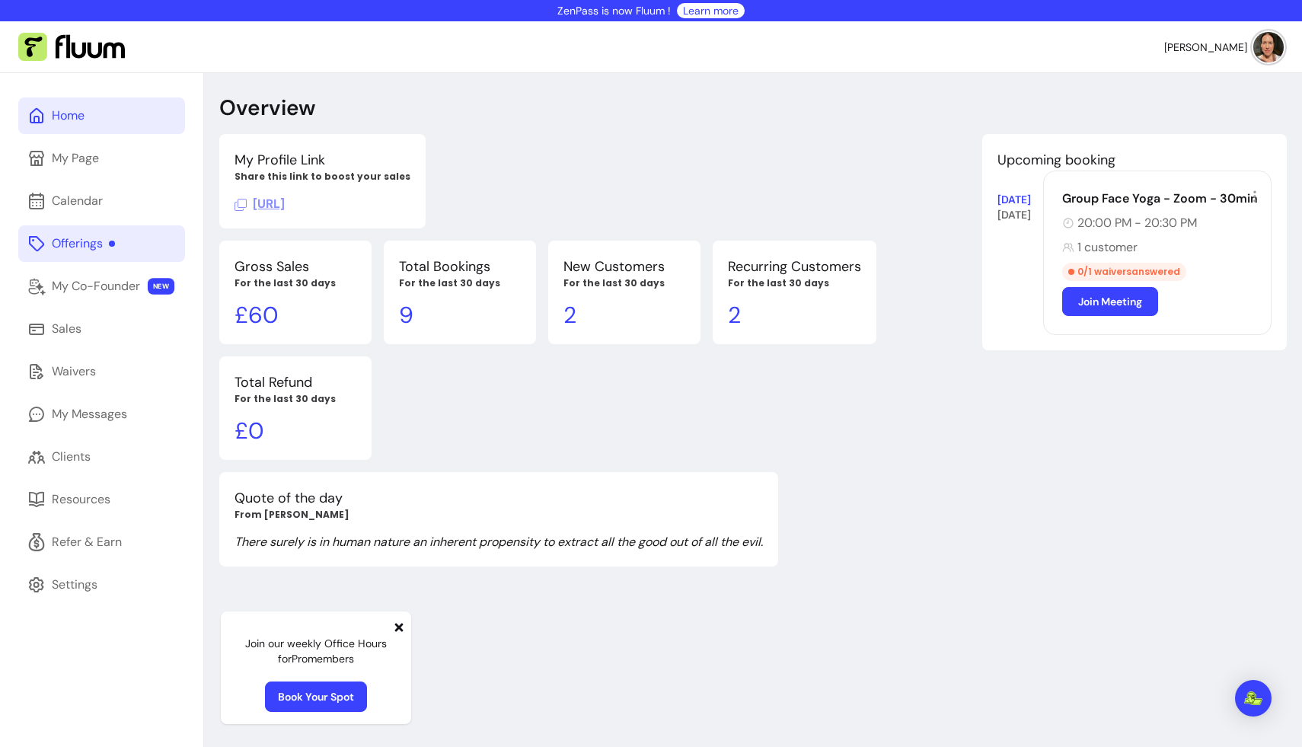  I want to click on div: My Co-Founder, so click(96, 286).